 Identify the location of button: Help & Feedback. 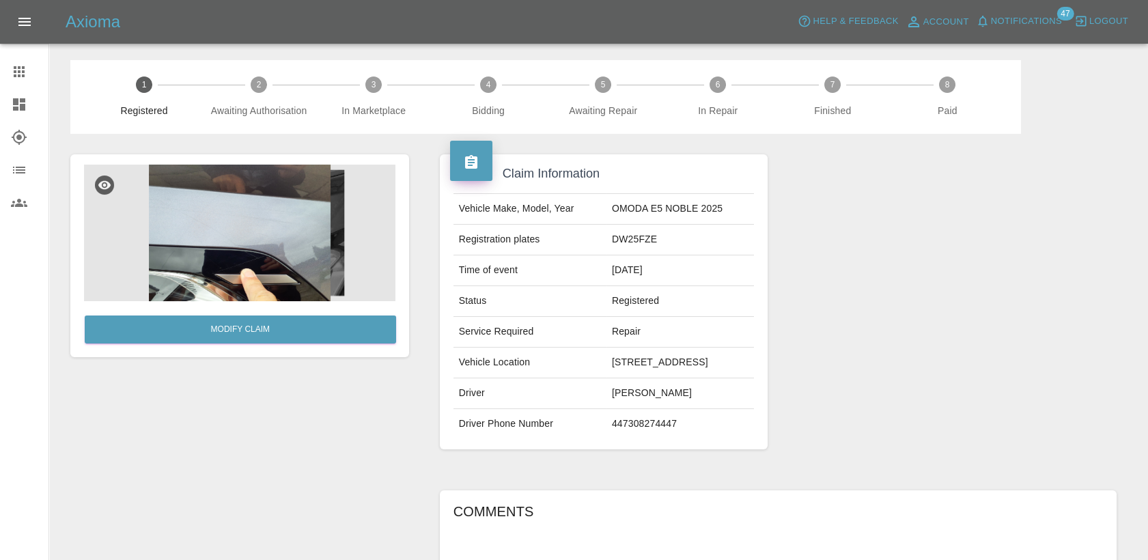
(847, 21).